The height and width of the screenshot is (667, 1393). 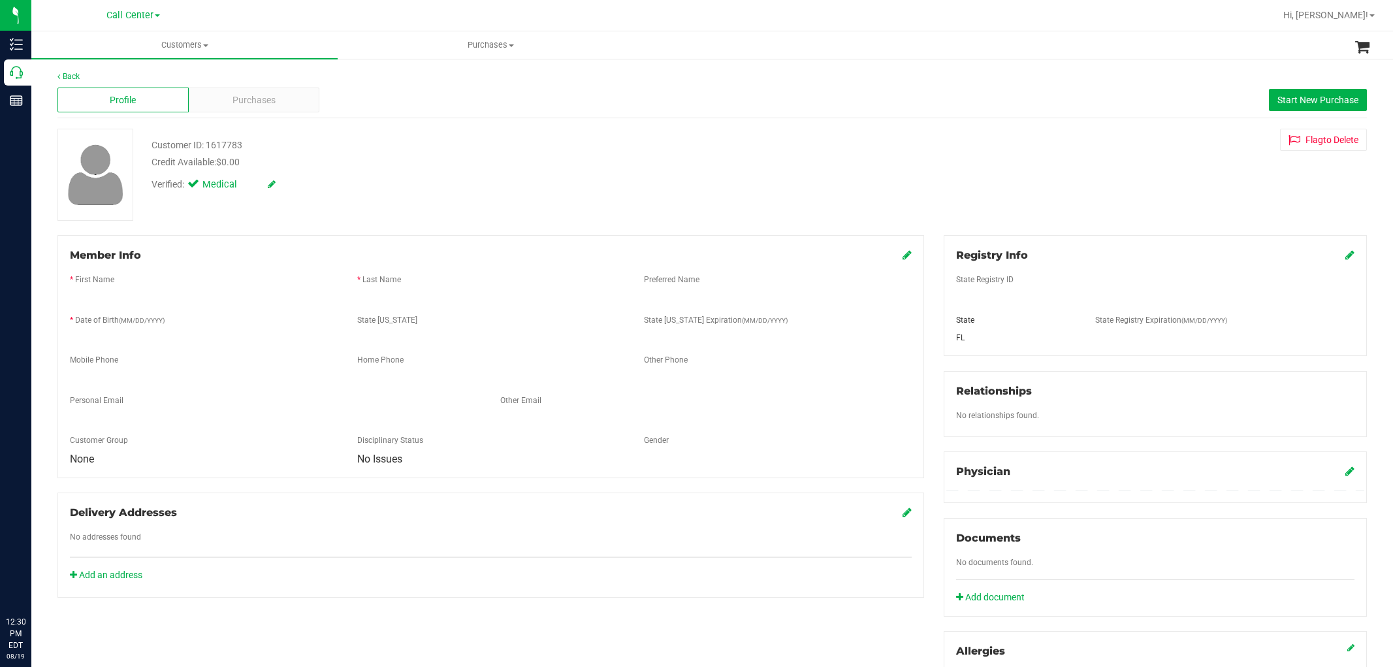 I want to click on button: Flagto Delete, so click(x=1323, y=140).